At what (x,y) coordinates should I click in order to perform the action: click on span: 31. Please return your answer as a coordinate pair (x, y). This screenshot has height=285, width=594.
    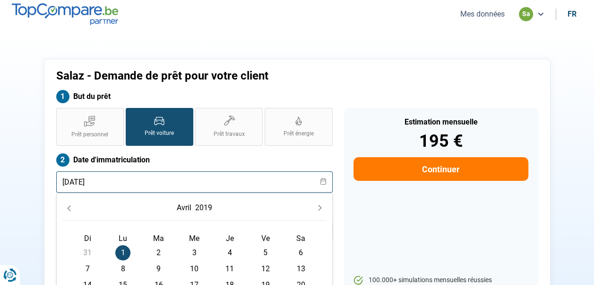
    Looking at the image, I should click on (87, 252).